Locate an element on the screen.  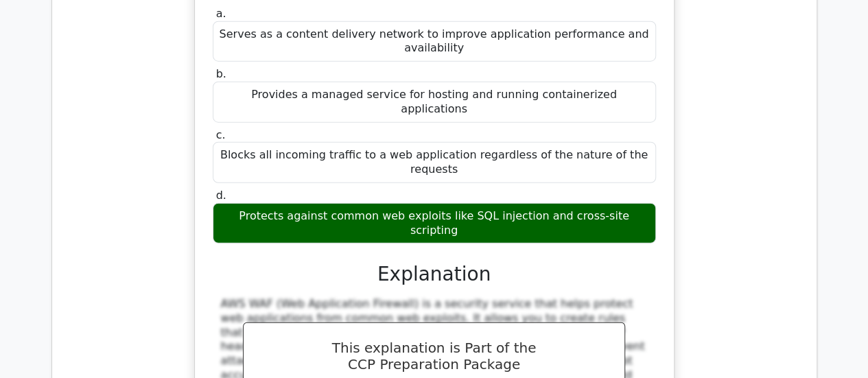
div: Serves as a content delivery network to improve application performance and availability is located at coordinates (435, 42).